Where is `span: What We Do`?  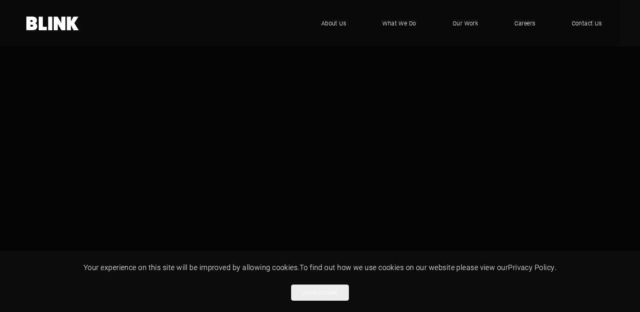 span: What We Do is located at coordinates (399, 23).